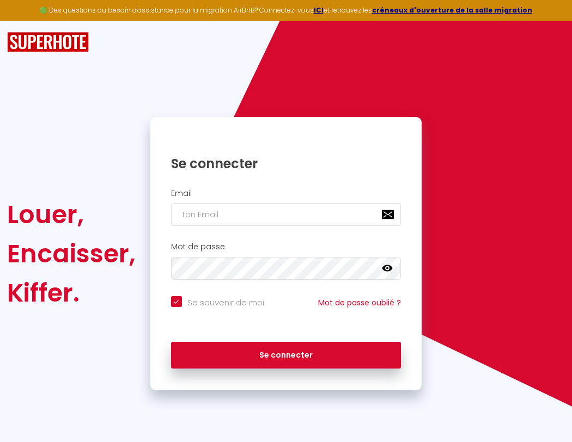 This screenshot has width=572, height=442. Describe the element at coordinates (71, 214) in the screenshot. I see `div: Louer,` at that location.